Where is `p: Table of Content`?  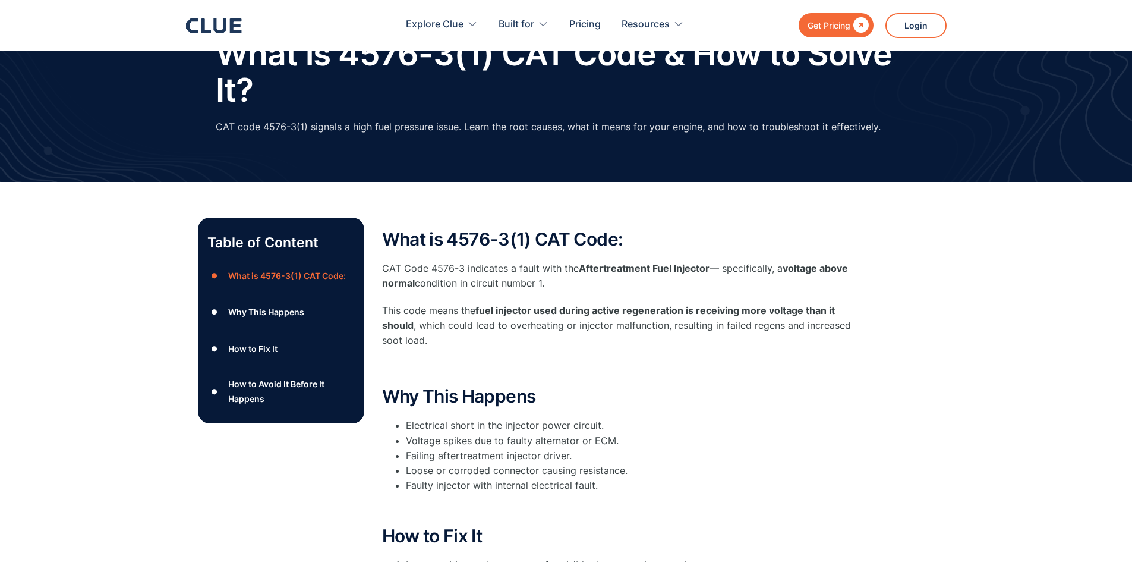 p: Table of Content is located at coordinates (281, 243).